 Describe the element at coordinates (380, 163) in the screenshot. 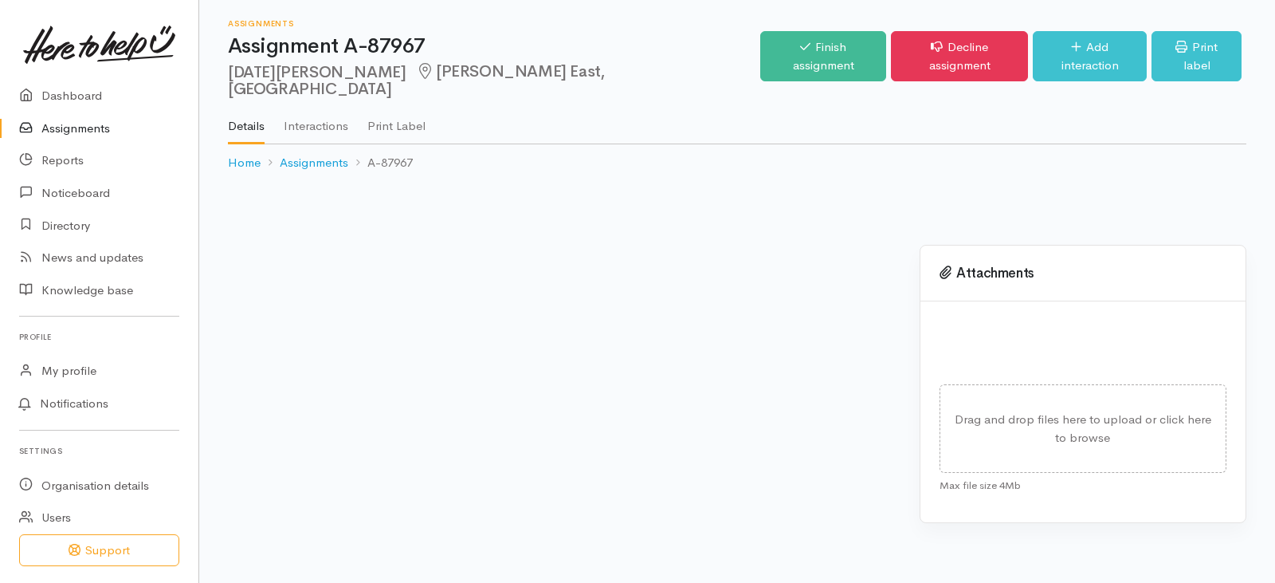

I see `li: A-87967` at that location.